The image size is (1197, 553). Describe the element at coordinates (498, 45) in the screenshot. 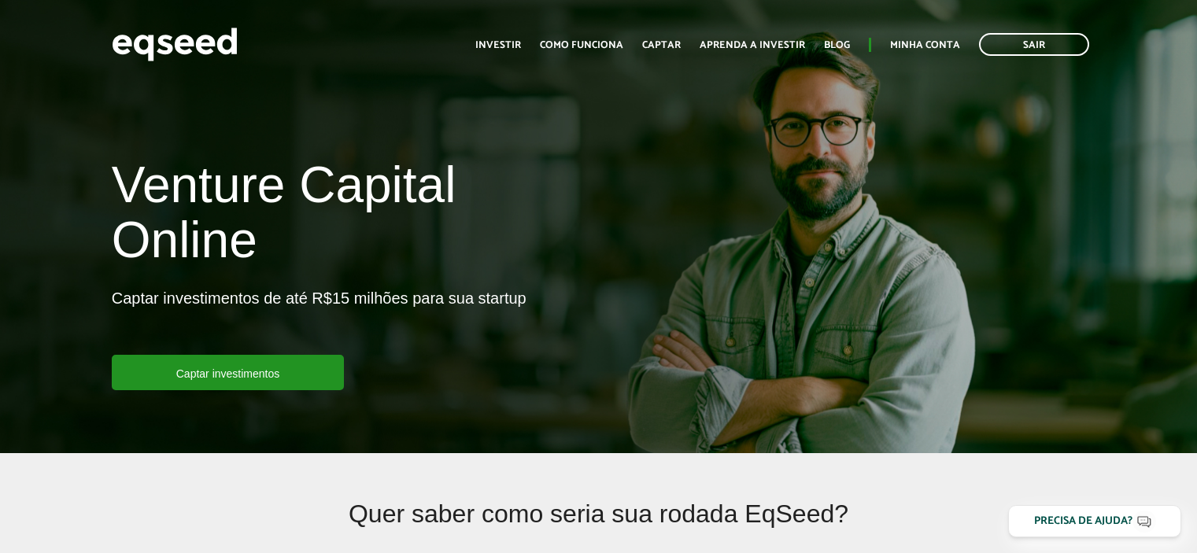

I see `a: Investir` at that location.